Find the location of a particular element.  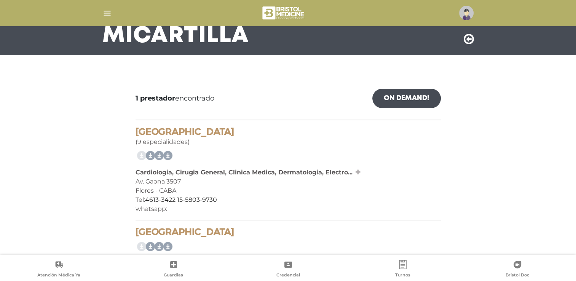

span: encontrado is located at coordinates (175, 98).